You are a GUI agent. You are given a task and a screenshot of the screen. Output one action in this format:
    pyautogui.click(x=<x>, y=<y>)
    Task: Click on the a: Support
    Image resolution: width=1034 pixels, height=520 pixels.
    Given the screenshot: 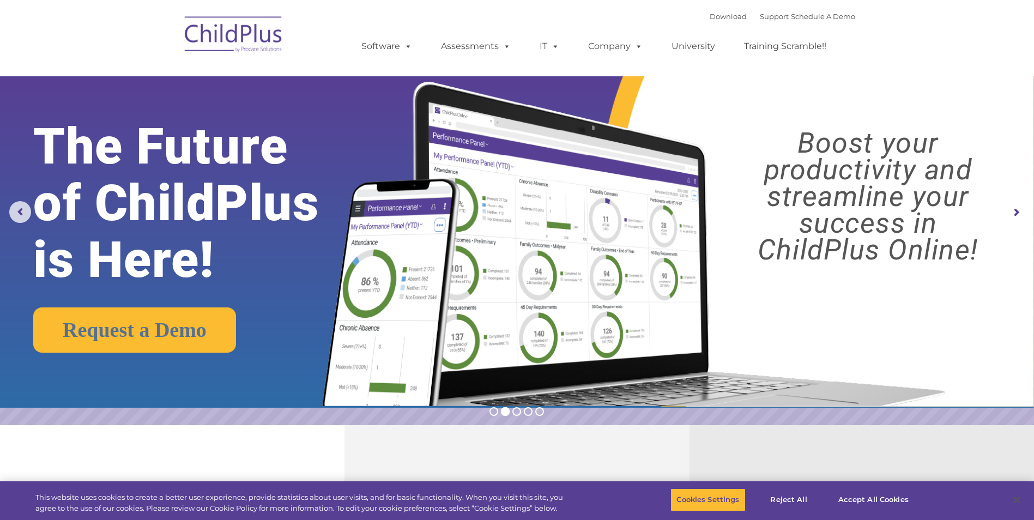 What is the action you would take?
    pyautogui.click(x=774, y=16)
    